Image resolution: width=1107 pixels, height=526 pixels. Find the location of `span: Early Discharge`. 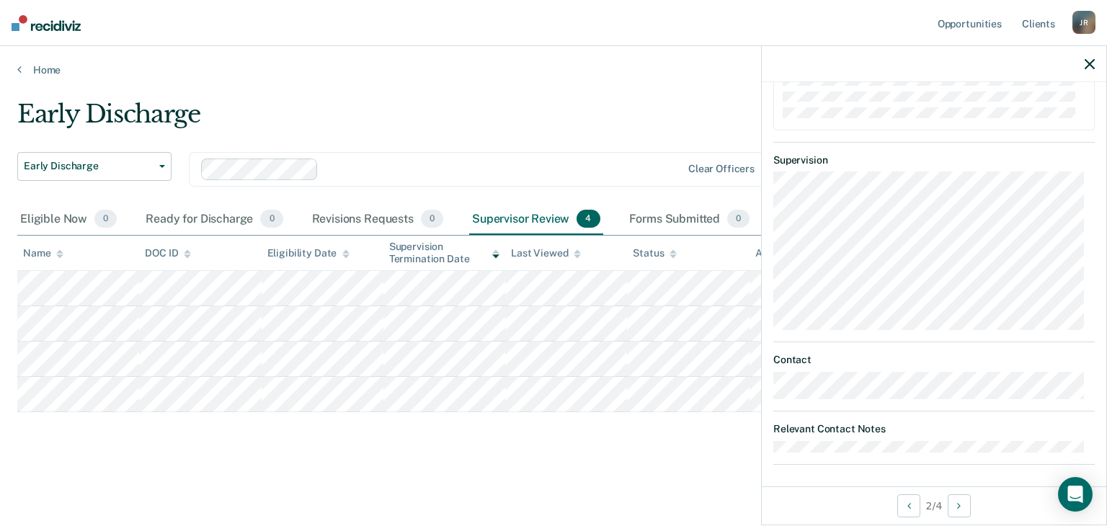

span: Early Discharge is located at coordinates (89, 166).